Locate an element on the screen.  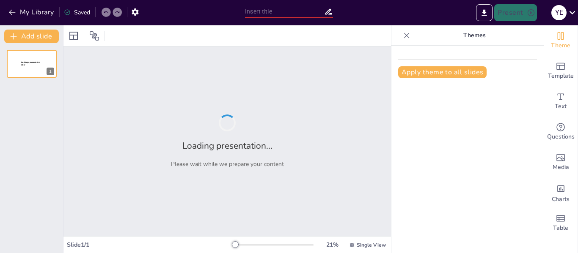
span: Position is located at coordinates (94, 36).